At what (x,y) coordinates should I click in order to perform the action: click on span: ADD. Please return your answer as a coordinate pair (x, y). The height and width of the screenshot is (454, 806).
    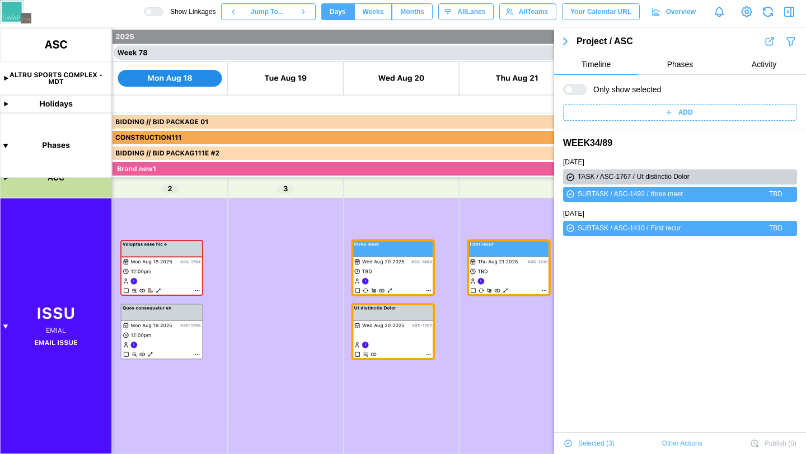
    Looking at the image, I should click on (686, 112).